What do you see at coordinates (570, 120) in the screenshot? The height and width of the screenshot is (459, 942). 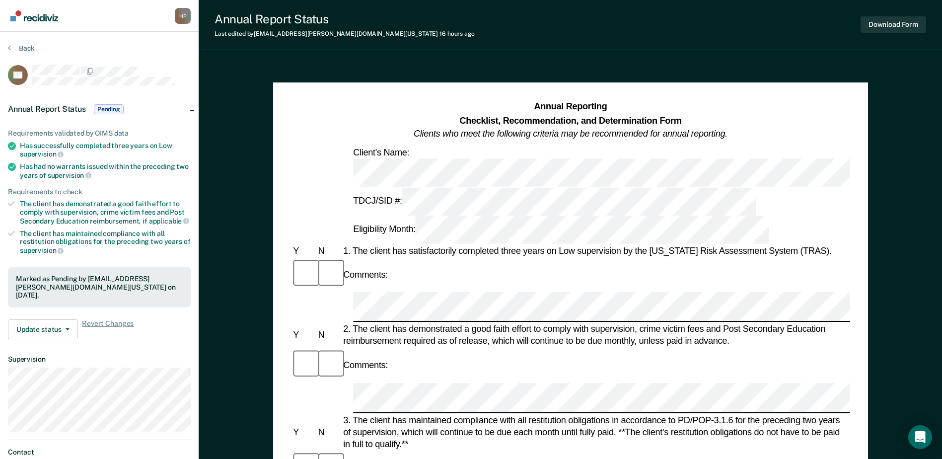 I see `strong: Checklist, Recommendation, and Determination Form` at bounding box center [570, 120].